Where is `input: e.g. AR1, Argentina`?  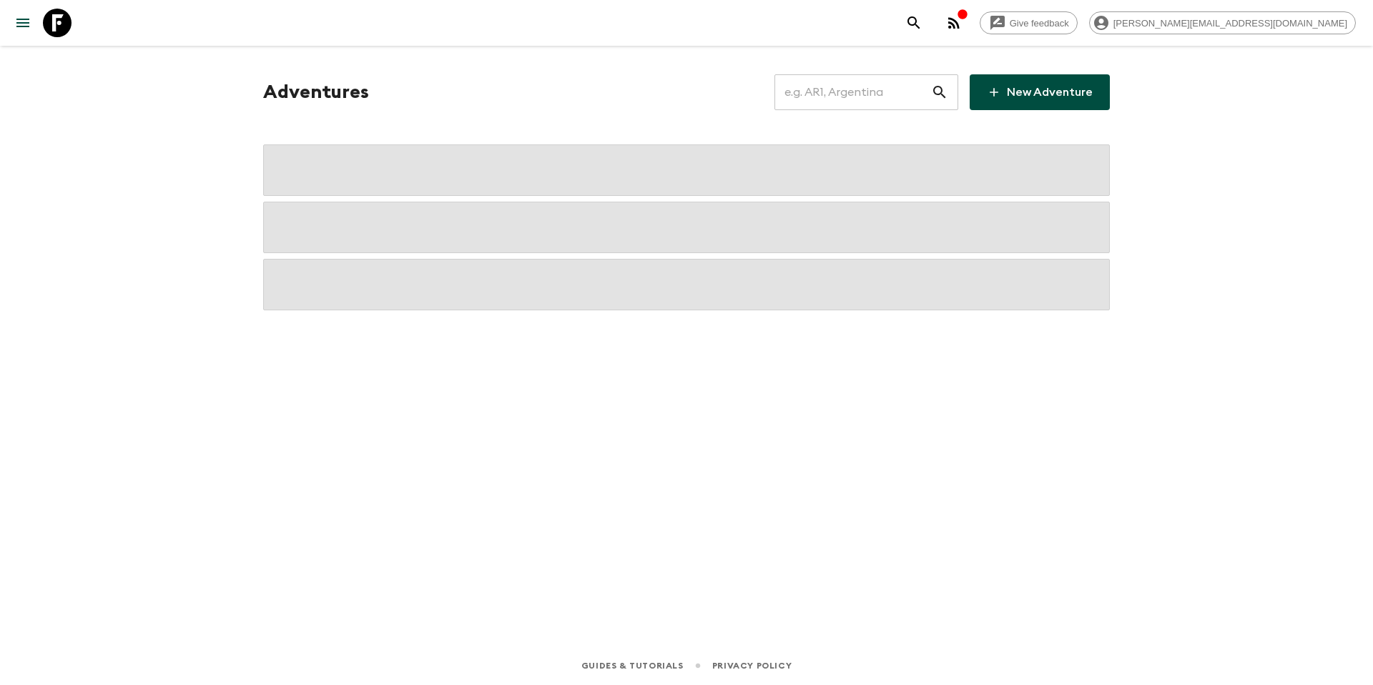 input: e.g. AR1, Argentina is located at coordinates (852, 92).